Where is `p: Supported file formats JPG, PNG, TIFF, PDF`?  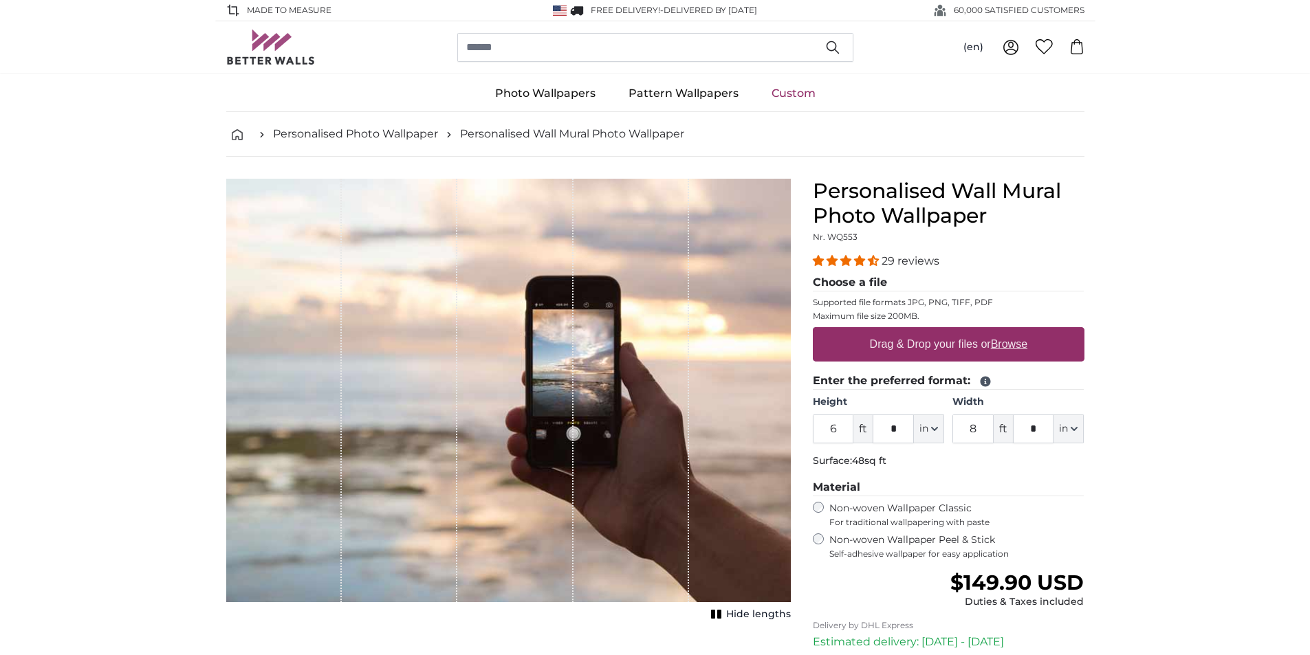 p: Supported file formats JPG, PNG, TIFF, PDF is located at coordinates (948, 303).